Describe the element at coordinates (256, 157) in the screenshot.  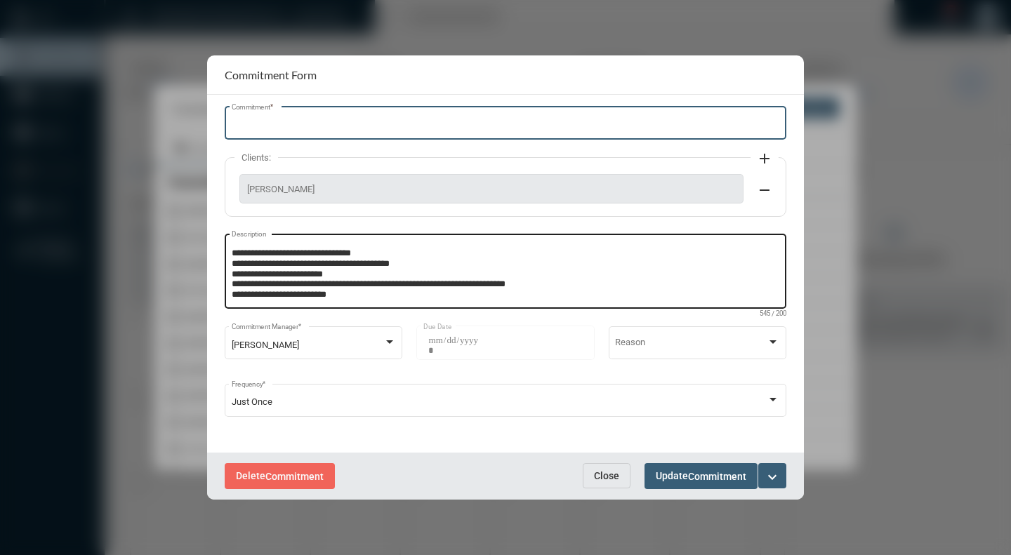
I see `label: Clients:` at that location.